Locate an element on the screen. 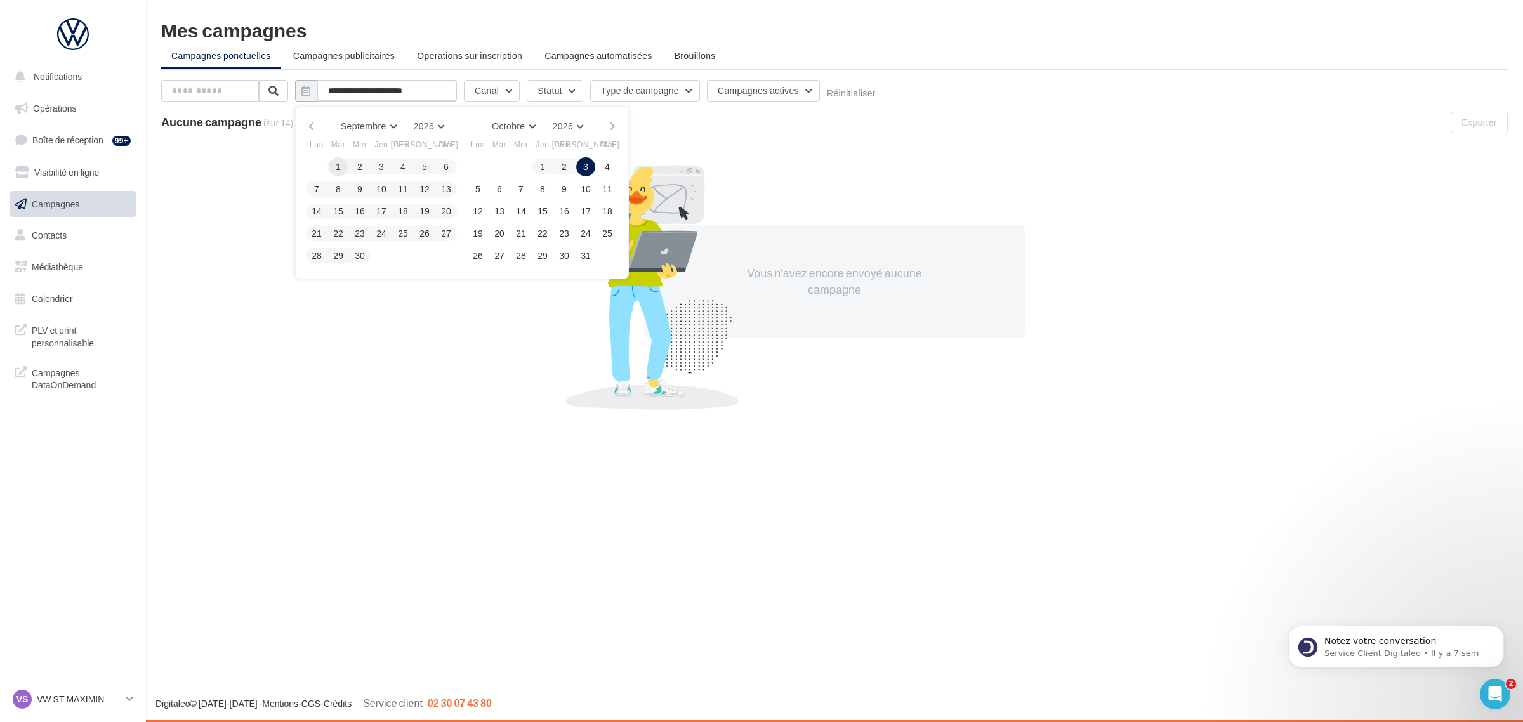 This screenshot has height=722, width=1523. span: Boîte de réception is located at coordinates (68, 140).